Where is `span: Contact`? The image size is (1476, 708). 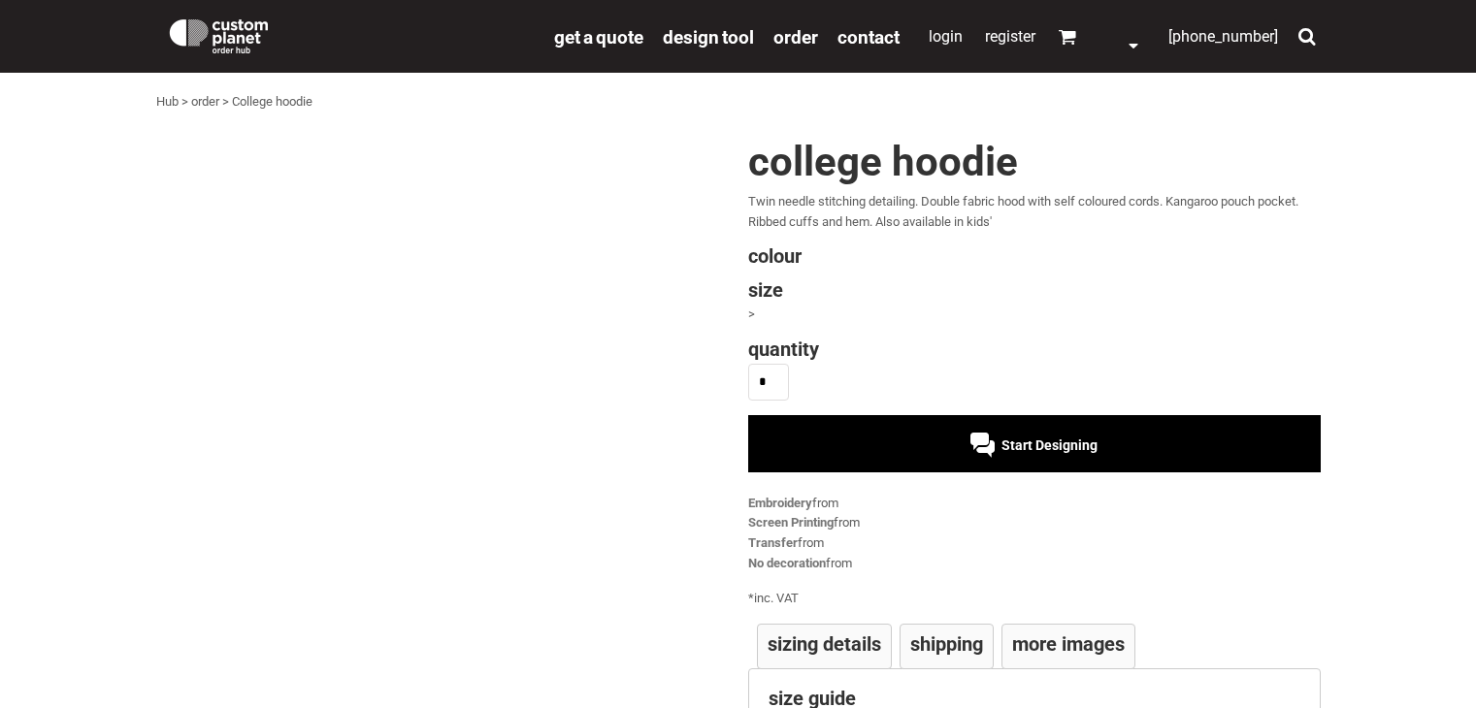 span: Contact is located at coordinates (868, 37).